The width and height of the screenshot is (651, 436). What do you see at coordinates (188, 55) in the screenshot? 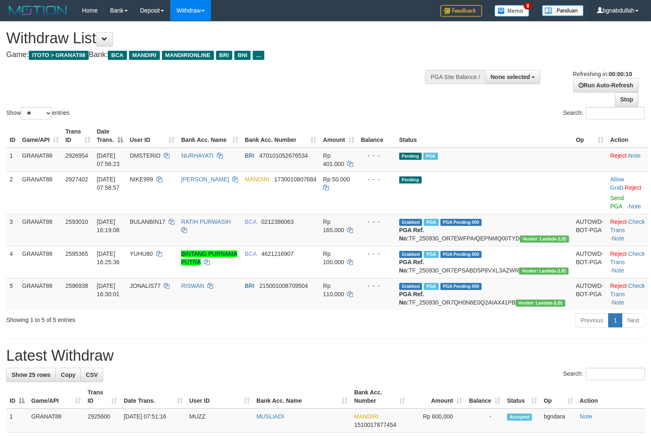
I see `span: MANDIRIONLINE` at bounding box center [188, 55].